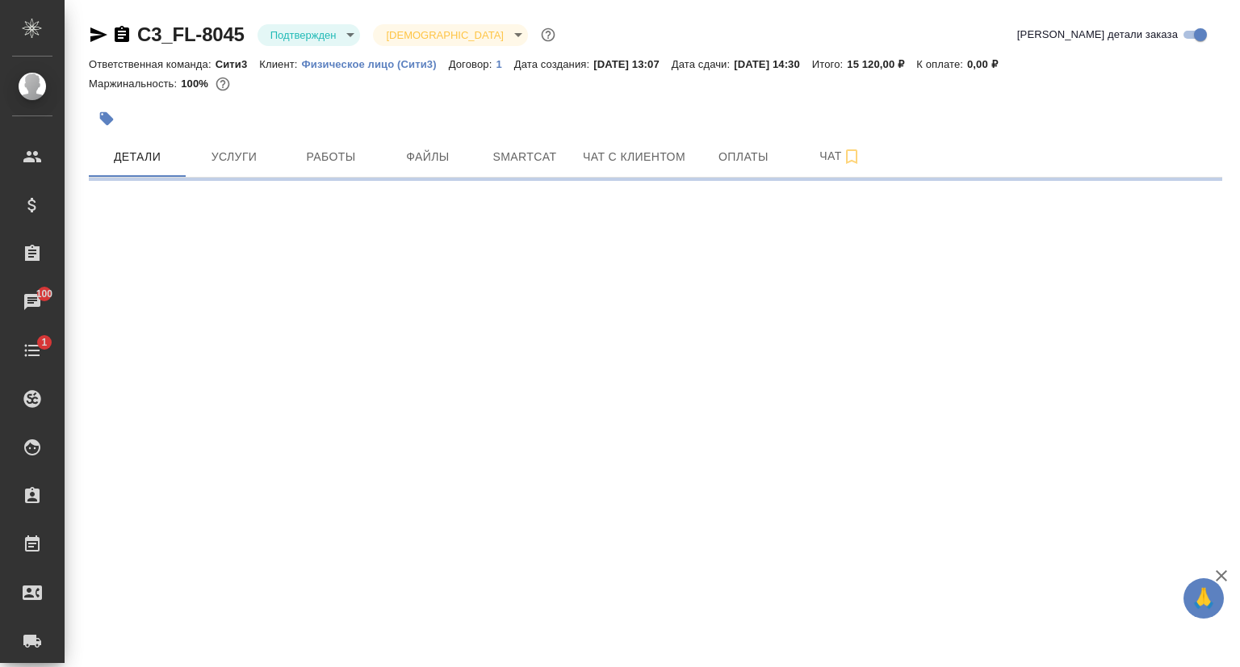  Describe the element at coordinates (122, 35) in the screenshot. I see `button: Скопировать ссылку` at that location.